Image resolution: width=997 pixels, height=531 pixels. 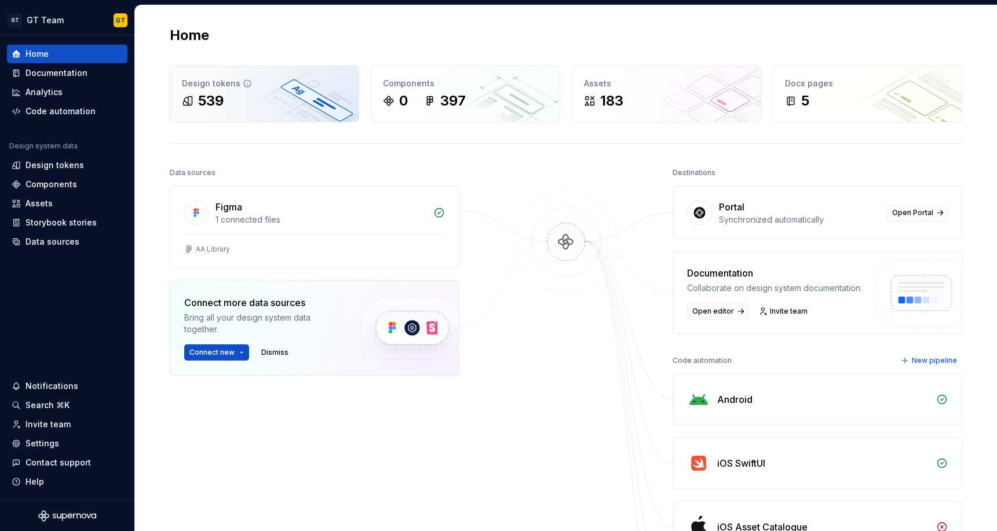 What do you see at coordinates (775, 288) in the screenshot?
I see `div: Collaborate on design system documentation.` at bounding box center [775, 288].